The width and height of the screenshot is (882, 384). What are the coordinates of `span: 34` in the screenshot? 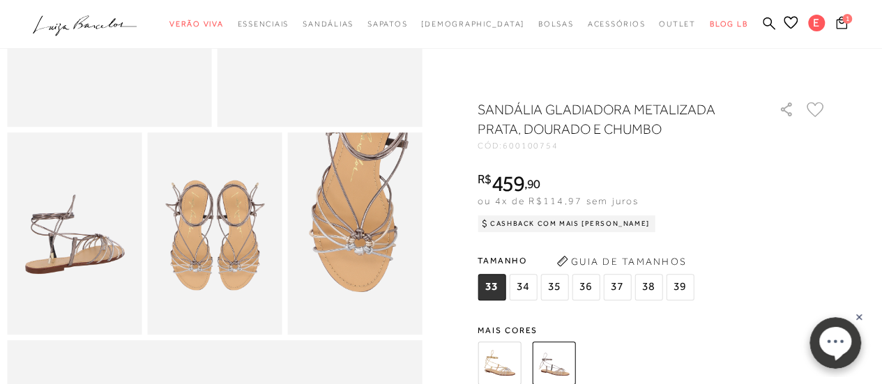 It's located at (523, 287).